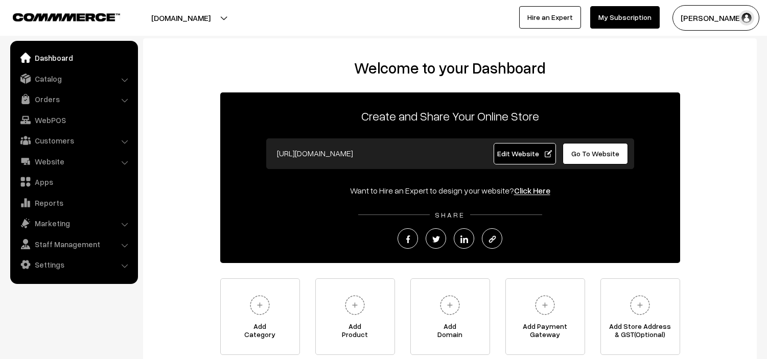  I want to click on span: SHARE, so click(450, 215).